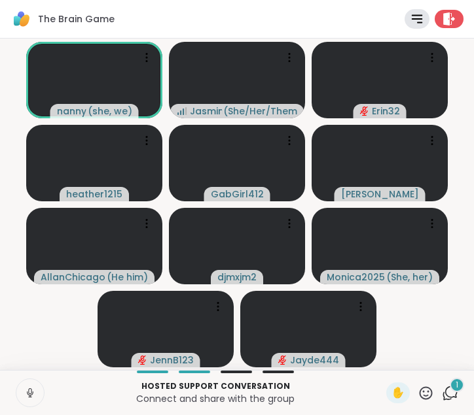 The height and width of the screenshot is (415, 474). I want to click on span: Jasmine8, so click(205, 111).